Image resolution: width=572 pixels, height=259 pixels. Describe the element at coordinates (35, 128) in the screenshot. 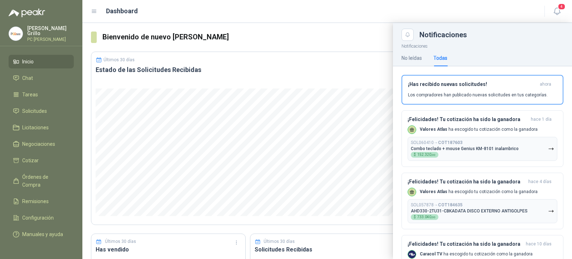

I see `span: Licitaciones` at that location.